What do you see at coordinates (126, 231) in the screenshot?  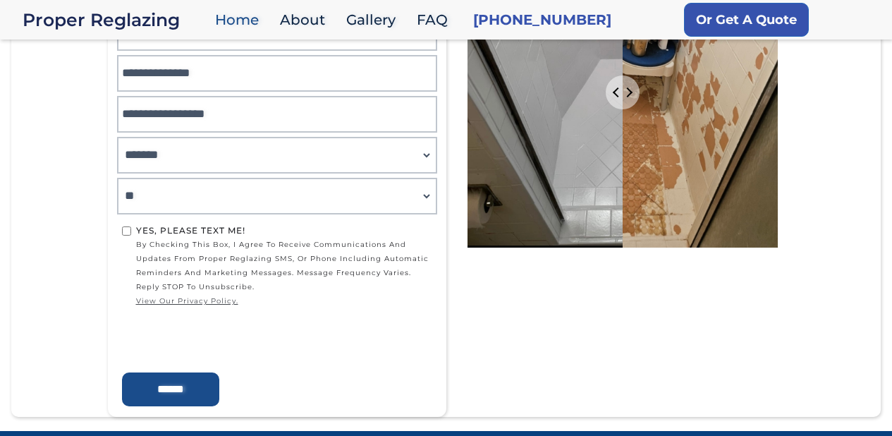 I see `input: Yes, Please text me!by checking this box, I agree to receive communications and updates from Prop...` at bounding box center [126, 231].